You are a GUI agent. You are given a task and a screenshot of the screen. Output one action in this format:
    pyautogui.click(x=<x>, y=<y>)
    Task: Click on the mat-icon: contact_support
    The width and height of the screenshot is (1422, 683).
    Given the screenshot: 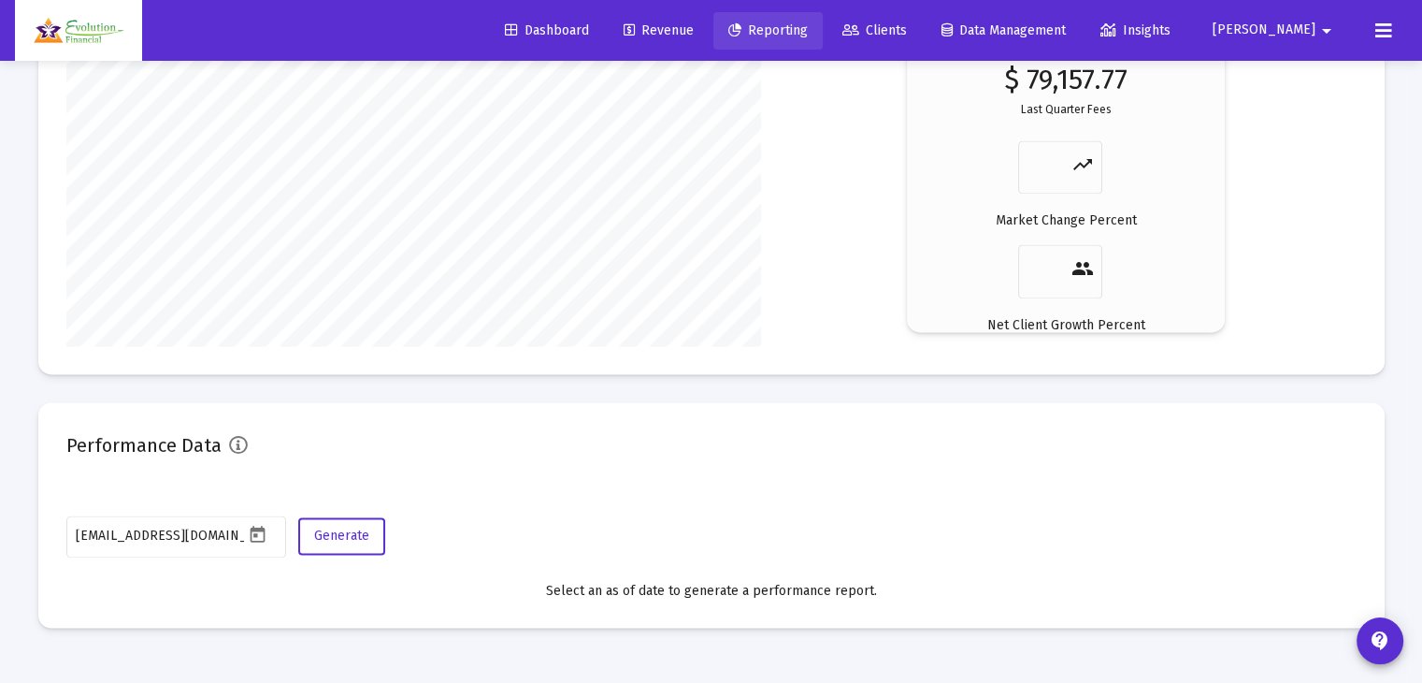 What is the action you would take?
    pyautogui.click(x=1380, y=640)
    